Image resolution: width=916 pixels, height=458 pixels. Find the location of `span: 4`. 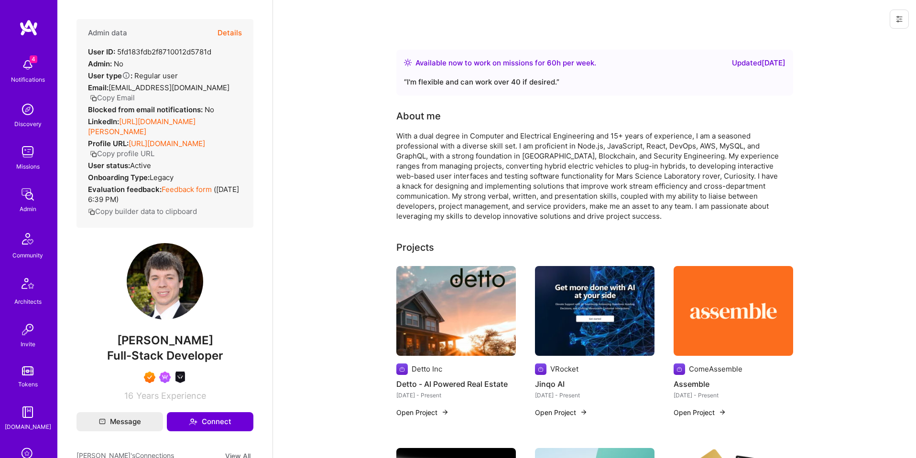

span: 4 is located at coordinates (33, 59).